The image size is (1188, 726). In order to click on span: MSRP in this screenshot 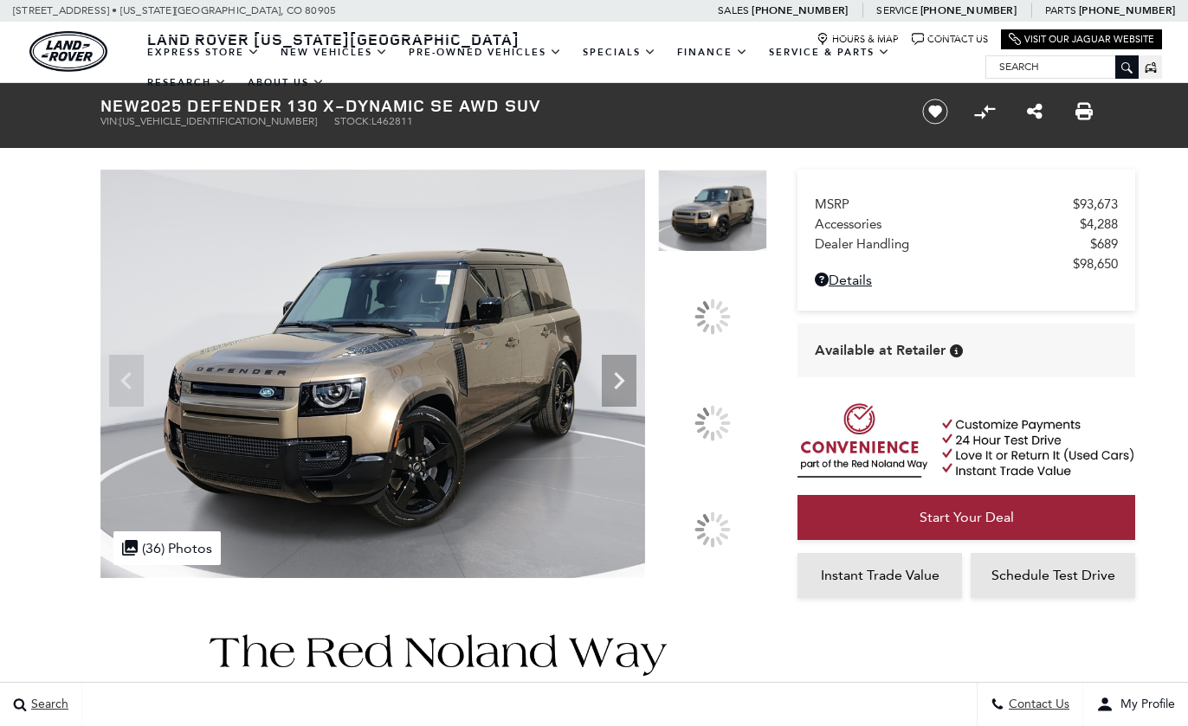, I will do `click(944, 204)`.